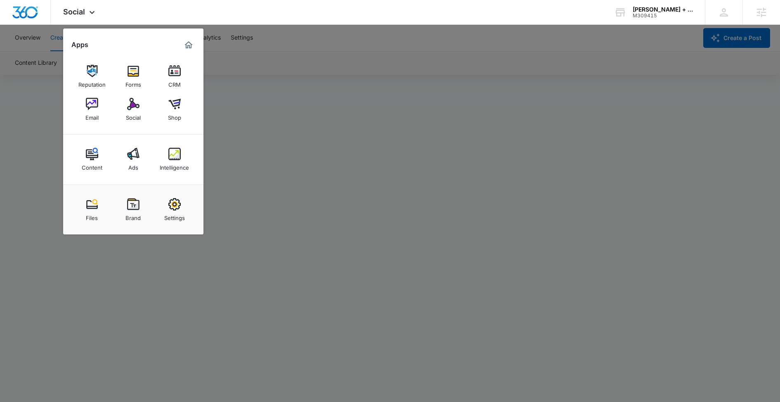 The height and width of the screenshot is (402, 780). I want to click on div: Social, so click(133, 116).